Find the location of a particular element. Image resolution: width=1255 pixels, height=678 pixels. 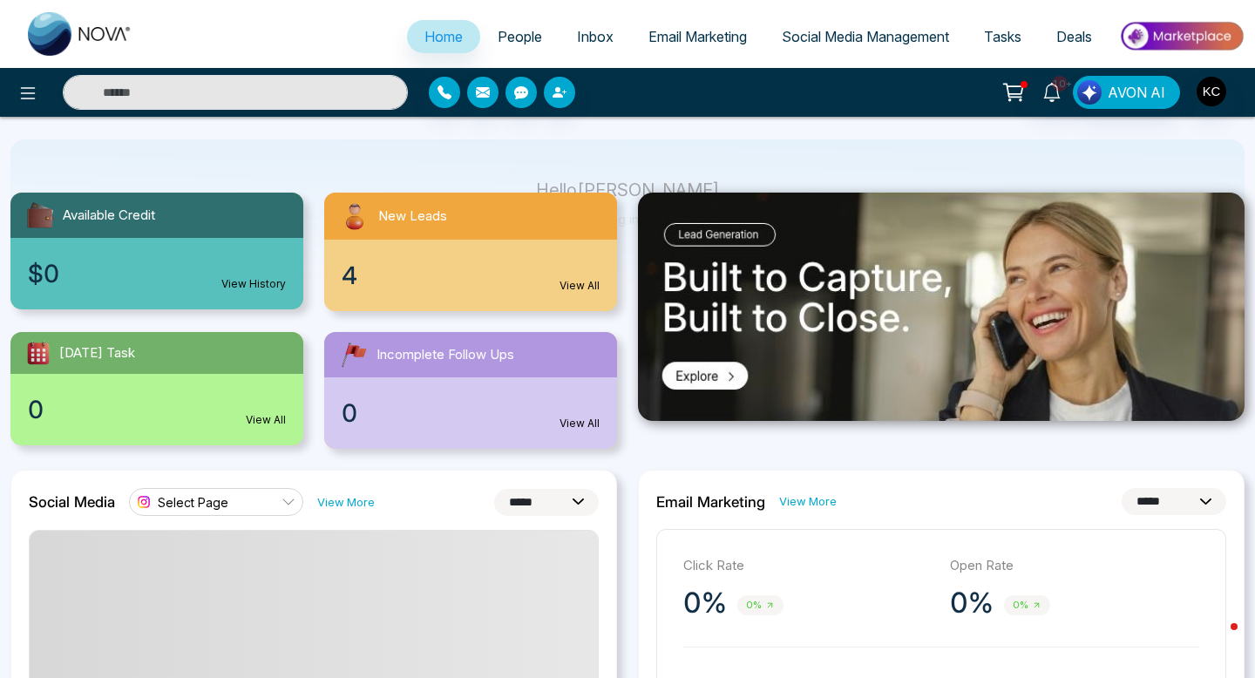

span: Email Marketing is located at coordinates (697, 37).